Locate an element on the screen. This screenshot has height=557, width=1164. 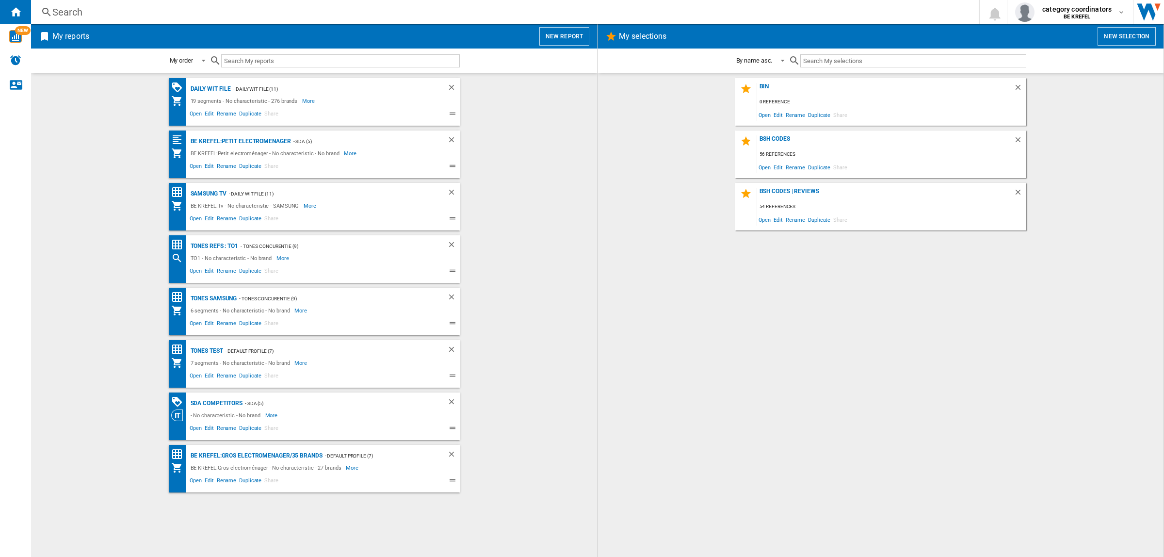
div: BIN is located at coordinates (885, 89).